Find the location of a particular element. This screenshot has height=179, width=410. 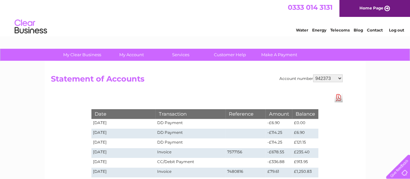

td: -£678.55 is located at coordinates (279, 153).